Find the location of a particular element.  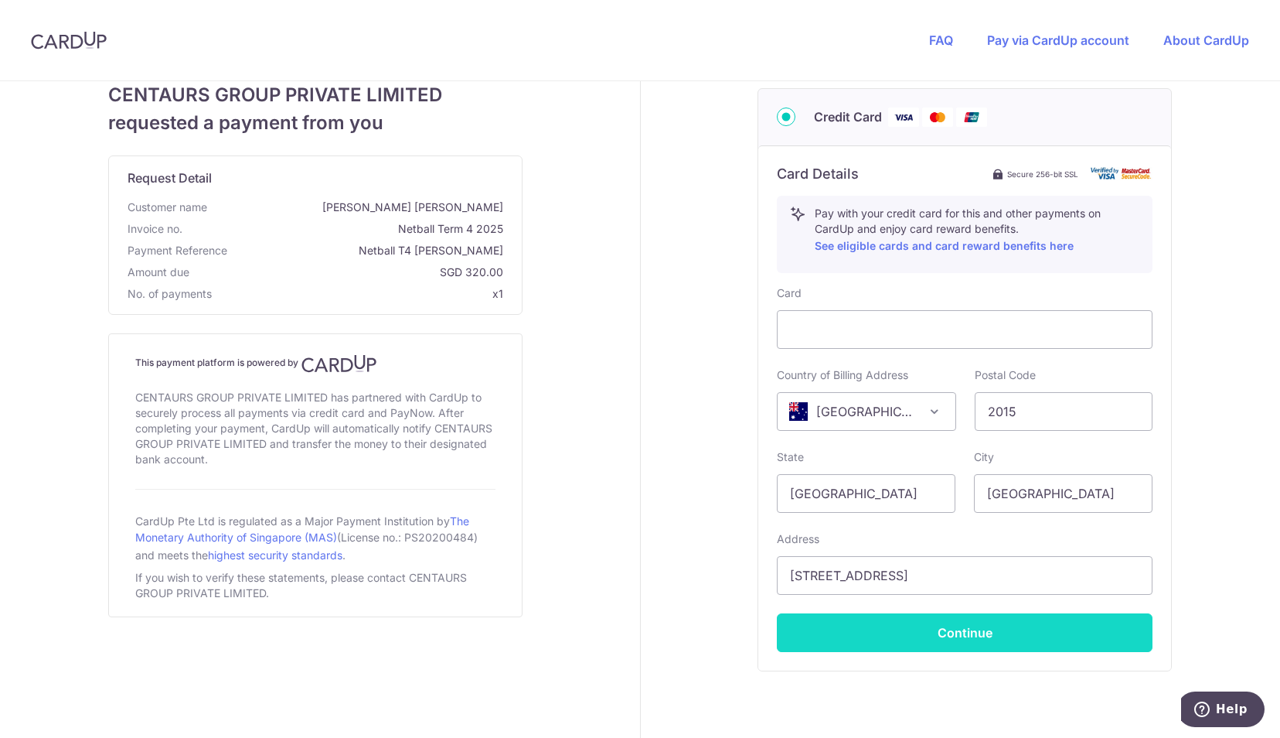

img: card secure is located at coordinates (1122, 173).